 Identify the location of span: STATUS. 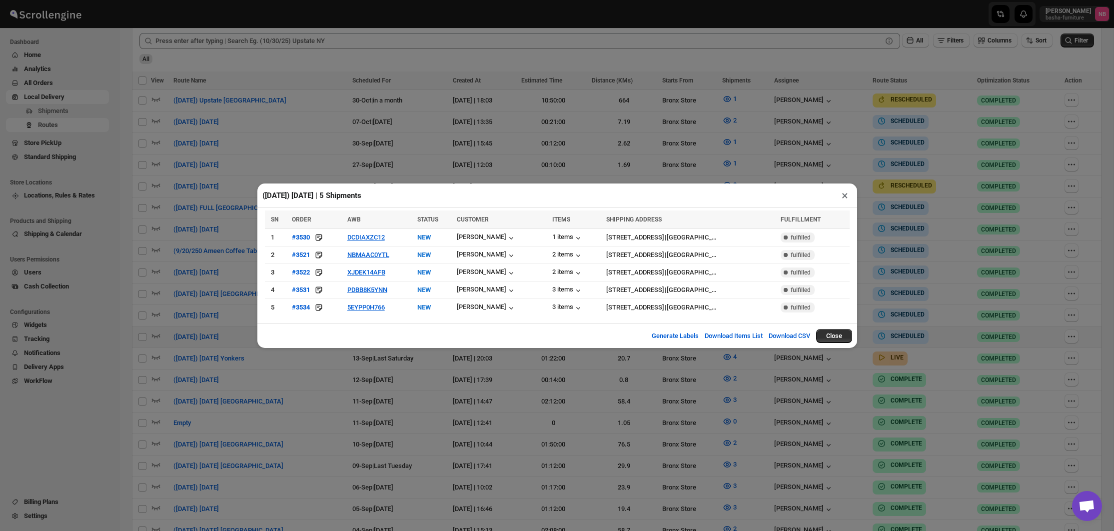
(428, 219).